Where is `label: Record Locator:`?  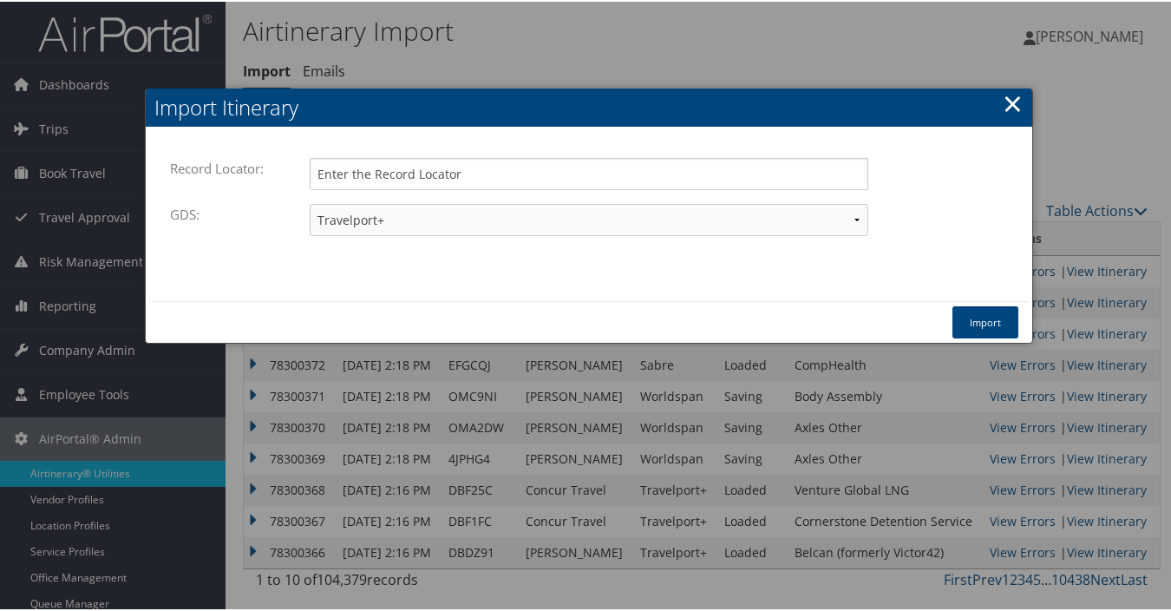 label: Record Locator: is located at coordinates (221, 167).